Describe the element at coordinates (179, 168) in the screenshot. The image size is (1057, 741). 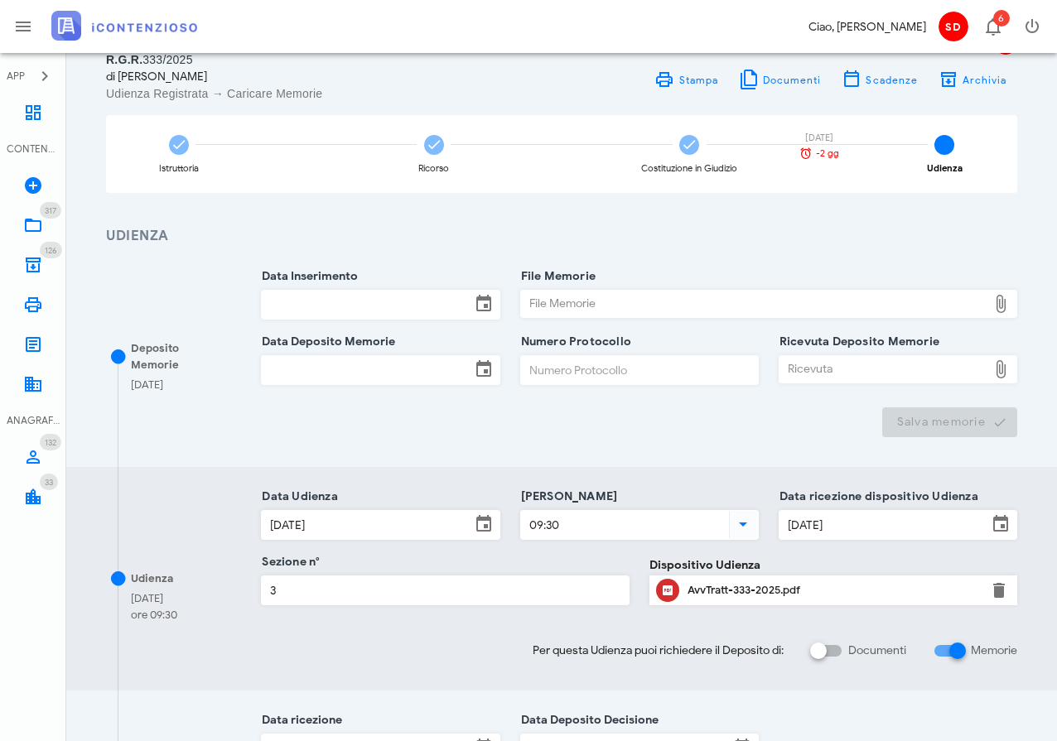
I see `div: Istruttoria` at that location.